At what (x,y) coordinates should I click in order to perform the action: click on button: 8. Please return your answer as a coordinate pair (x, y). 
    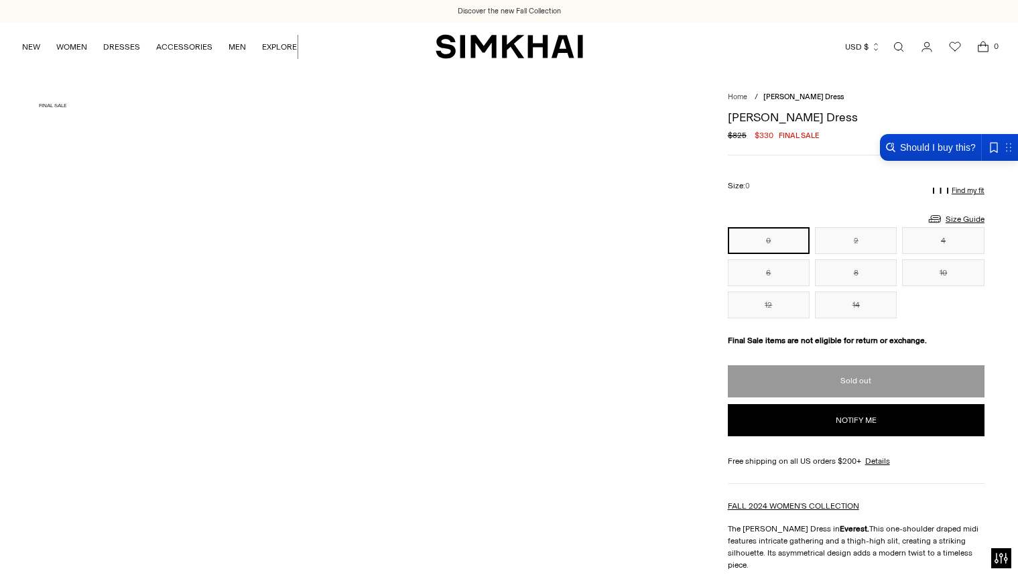
    Looking at the image, I should click on (856, 273).